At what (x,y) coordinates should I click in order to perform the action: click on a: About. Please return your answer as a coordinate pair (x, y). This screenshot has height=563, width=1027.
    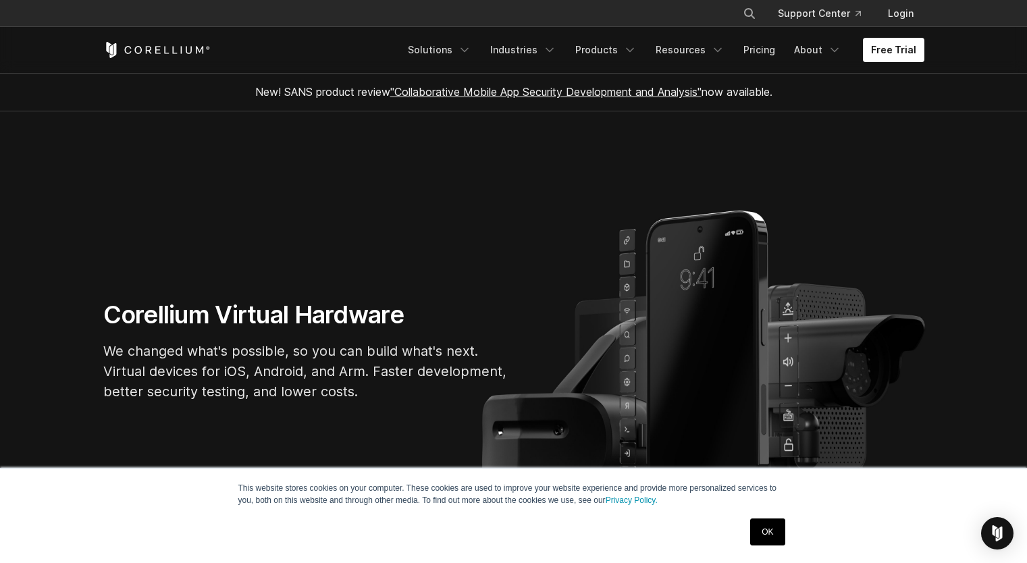
    Looking at the image, I should click on (818, 50).